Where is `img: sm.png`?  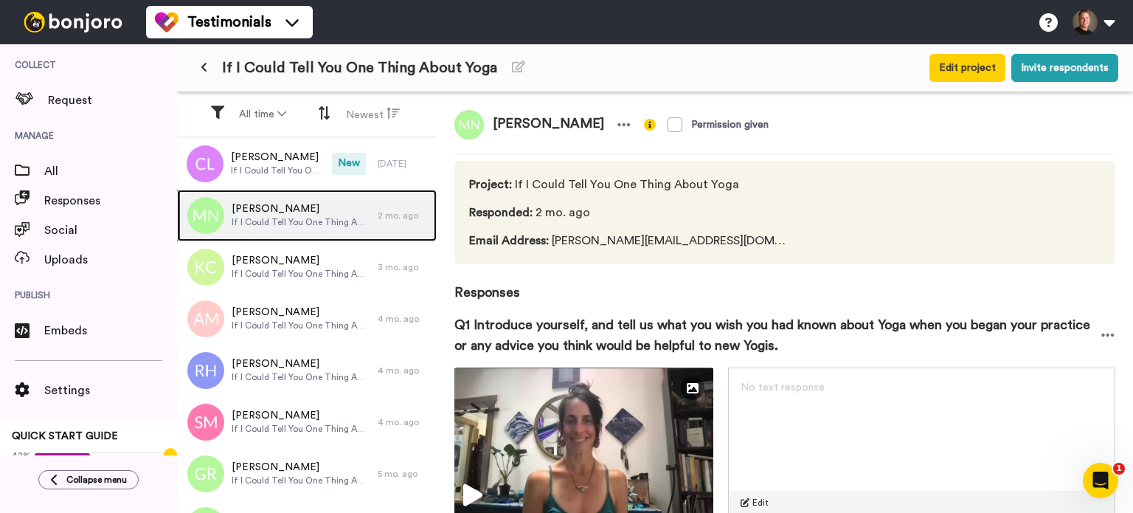 img: sm.png is located at coordinates (206, 422).